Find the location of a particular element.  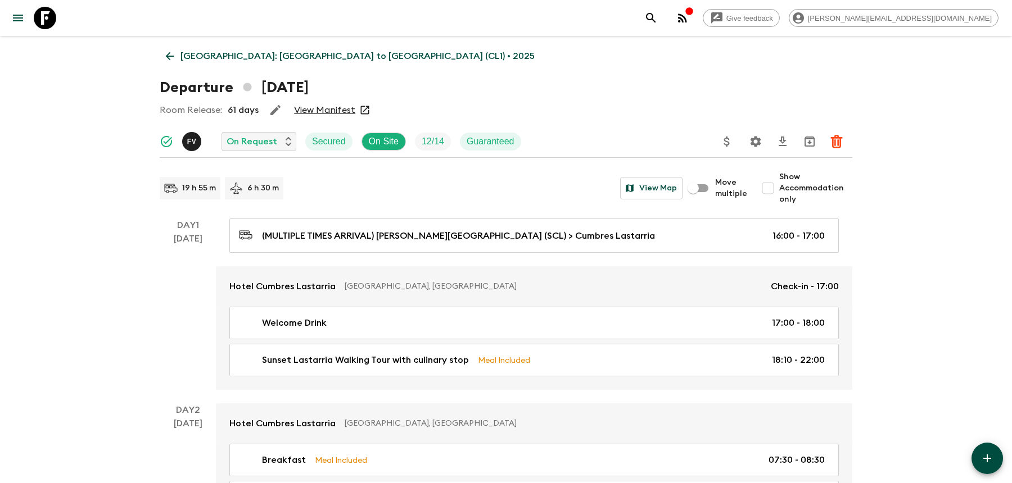

p: Sunset Lastarria Walking Tour with culinary stop is located at coordinates (365, 360).